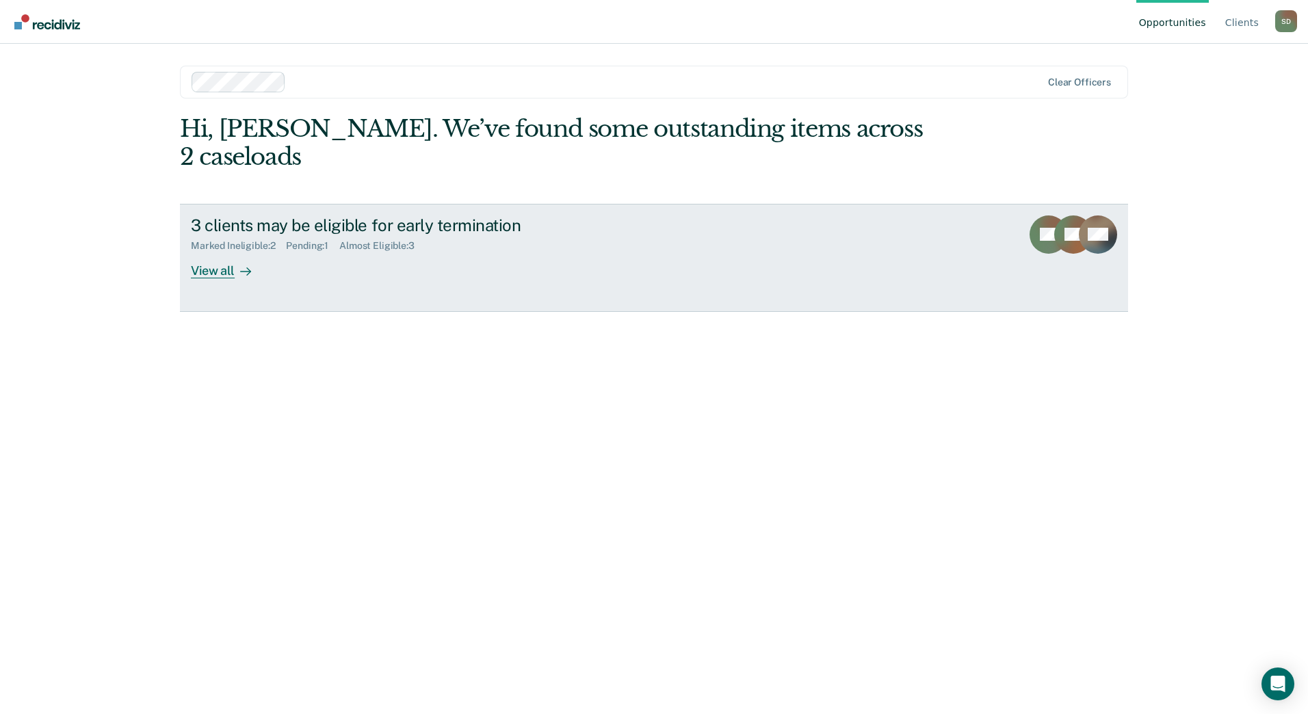  I want to click on div: S D, so click(1286, 21).